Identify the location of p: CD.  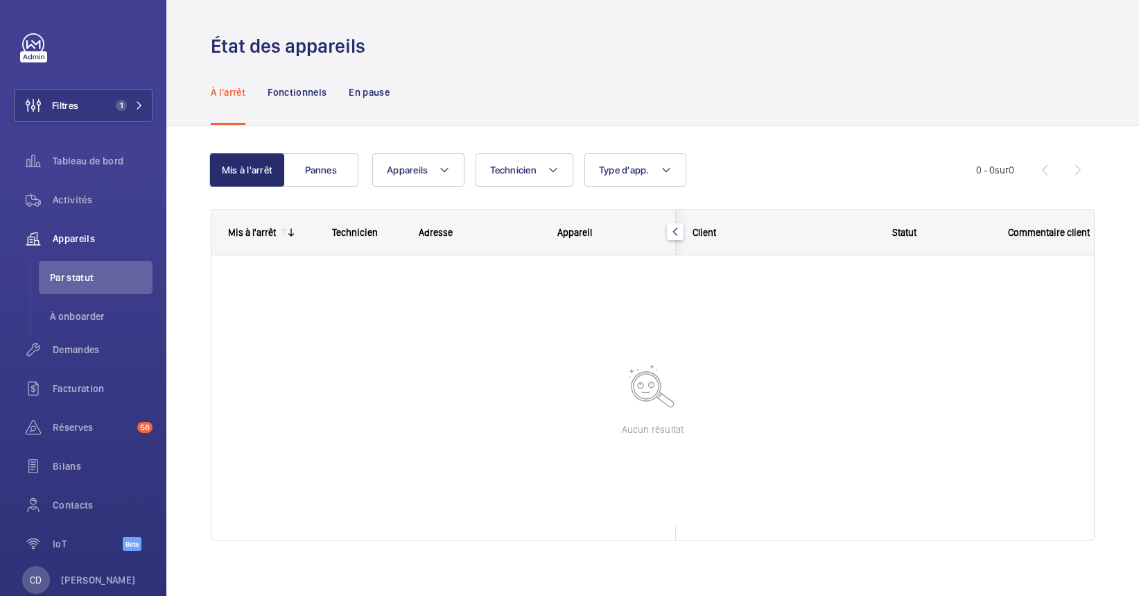
(35, 580).